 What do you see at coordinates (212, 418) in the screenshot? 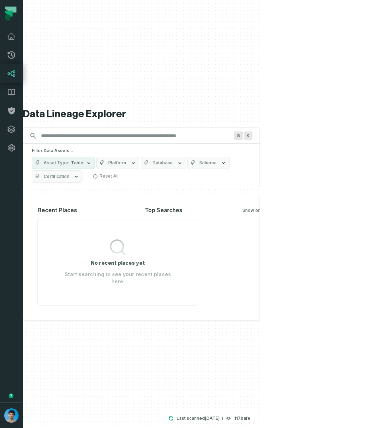
I see `relative-time: Sep 29, 2025, 11:55 PM GMT+3` at bounding box center [212, 418].